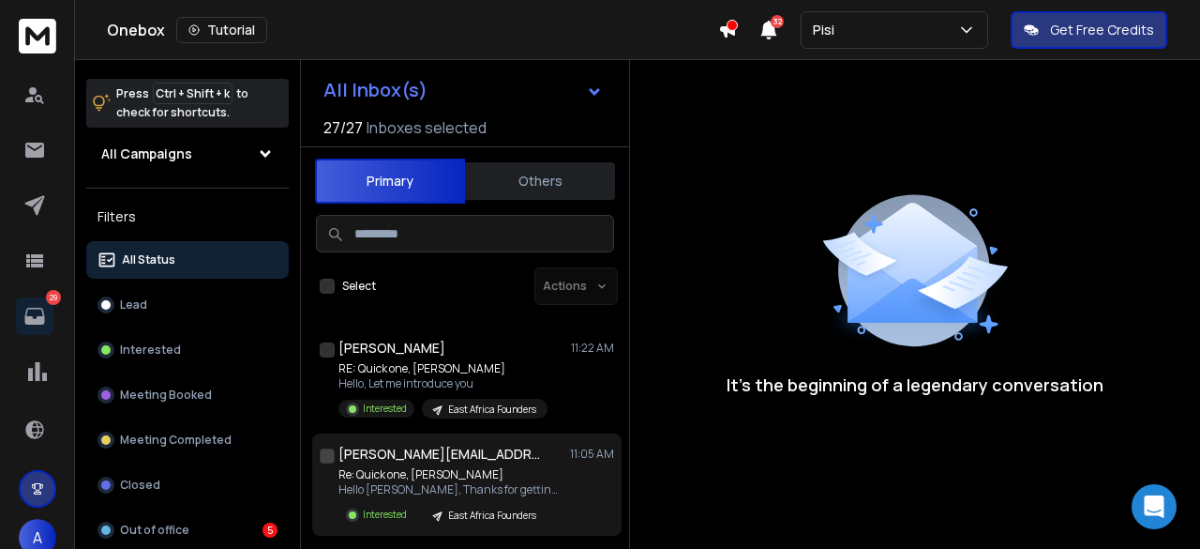 This screenshot has height=549, width=1200. What do you see at coordinates (1089, 30) in the screenshot?
I see `button: Get Free Credits` at bounding box center [1089, 30].